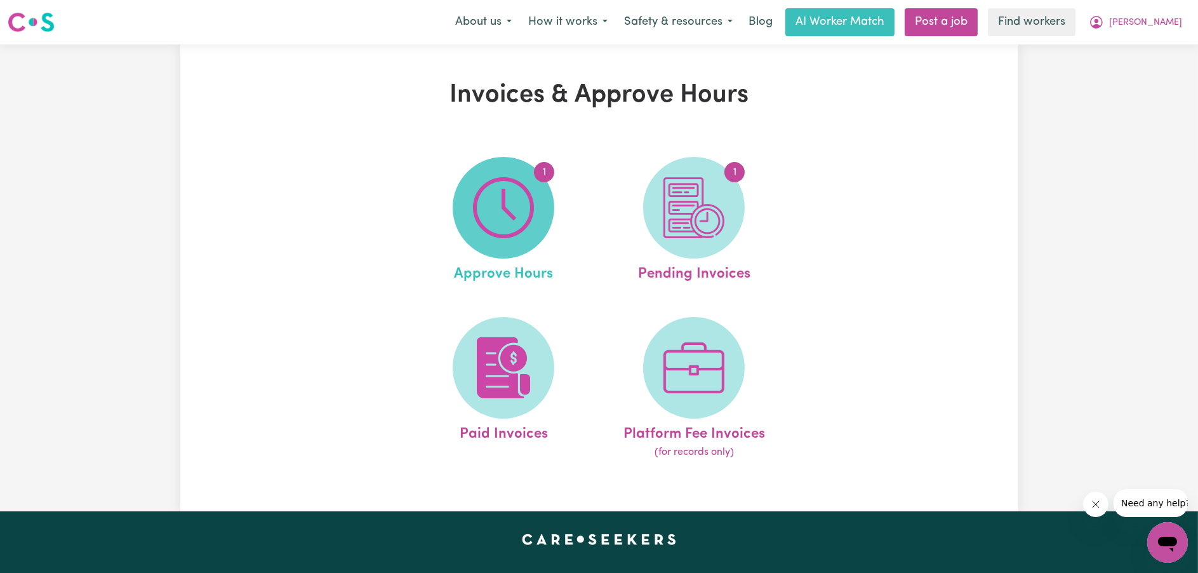 Image resolution: width=1198 pixels, height=573 pixels. I want to click on a: Platform Fee Invoices(for records only), so click(694, 389).